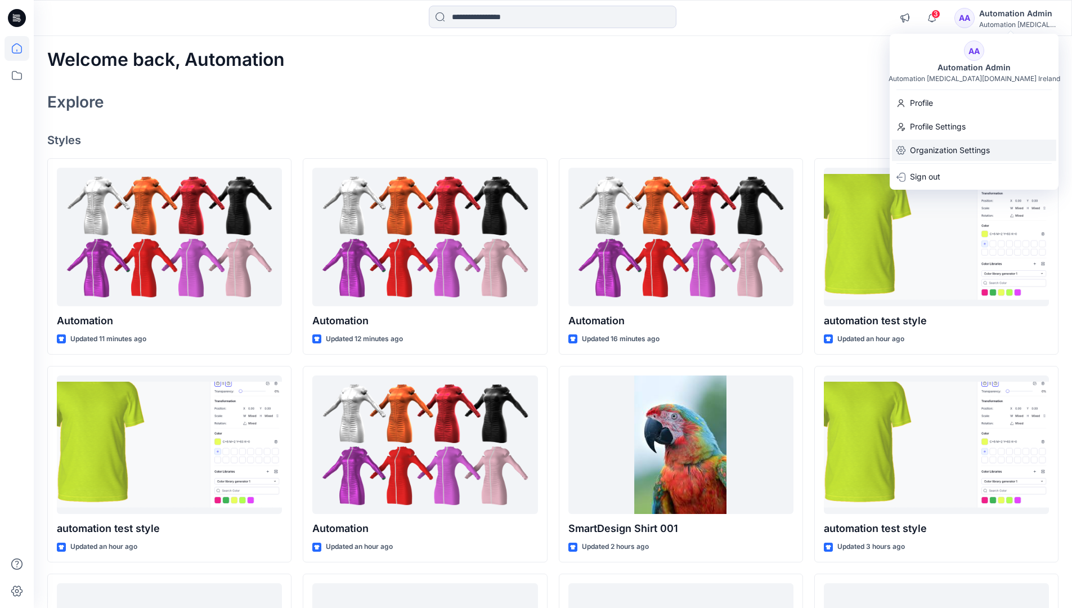 Image resolution: width=1072 pixels, height=608 pixels. I want to click on p: Updated 11 minutes ago, so click(108, 339).